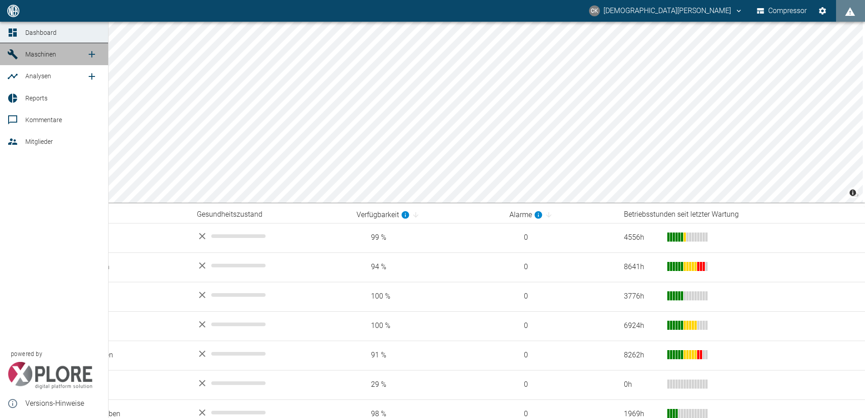 Image resolution: width=865 pixels, height=418 pixels. What do you see at coordinates (50, 376) in the screenshot?
I see `img: Xplore Logo` at bounding box center [50, 376].